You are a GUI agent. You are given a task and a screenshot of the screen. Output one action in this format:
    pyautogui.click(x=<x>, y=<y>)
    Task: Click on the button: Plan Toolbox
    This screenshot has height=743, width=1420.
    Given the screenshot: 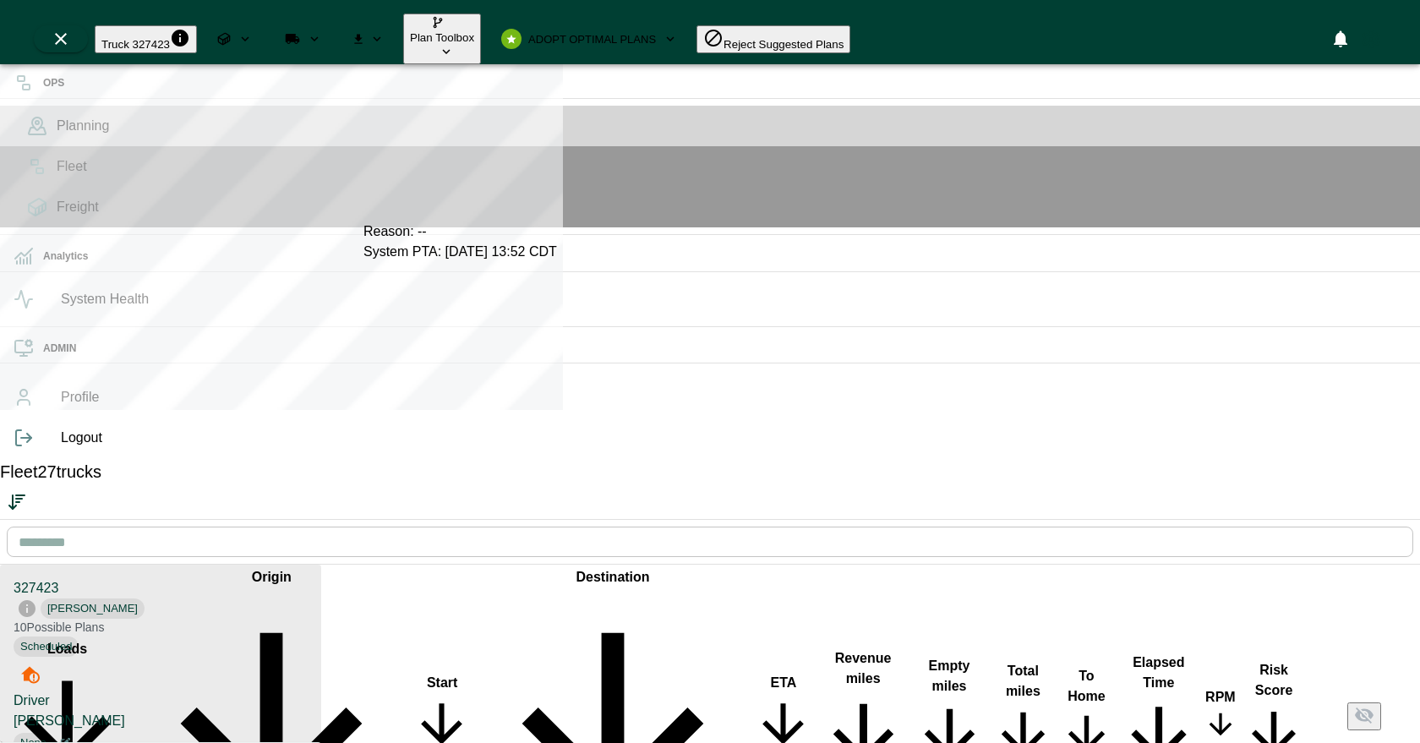 What is the action you would take?
    pyautogui.click(x=442, y=39)
    